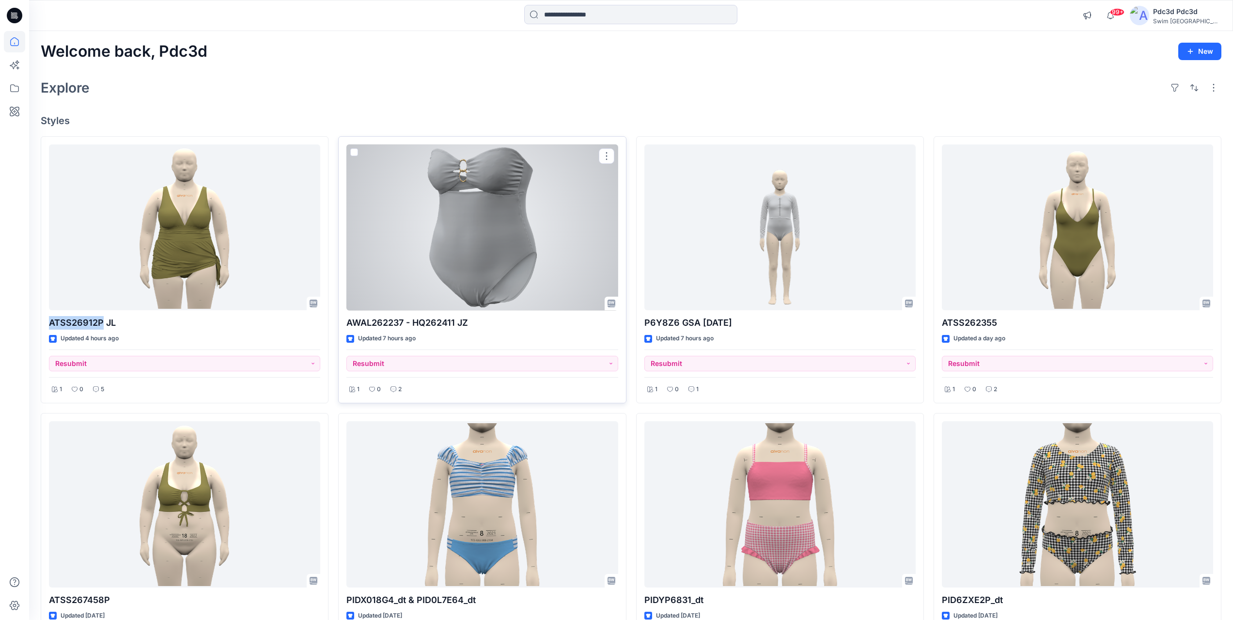 The image size is (1233, 620). I want to click on a: PIDYP6831_dt, so click(780, 504).